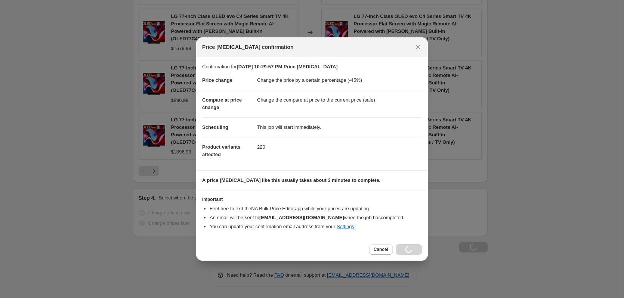 This screenshot has width=624, height=298. What do you see at coordinates (222, 103) in the screenshot?
I see `span: Compare at price change` at bounding box center [222, 103].